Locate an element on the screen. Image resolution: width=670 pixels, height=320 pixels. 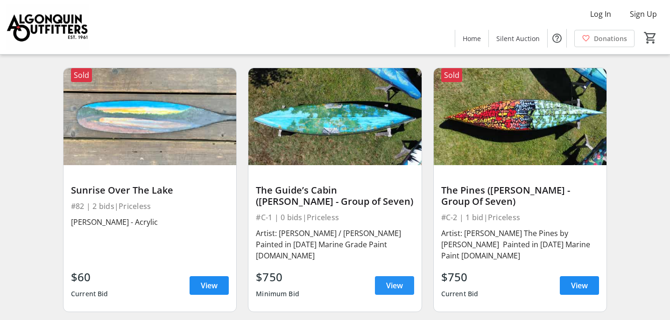
span: Log In is located at coordinates (600, 14).